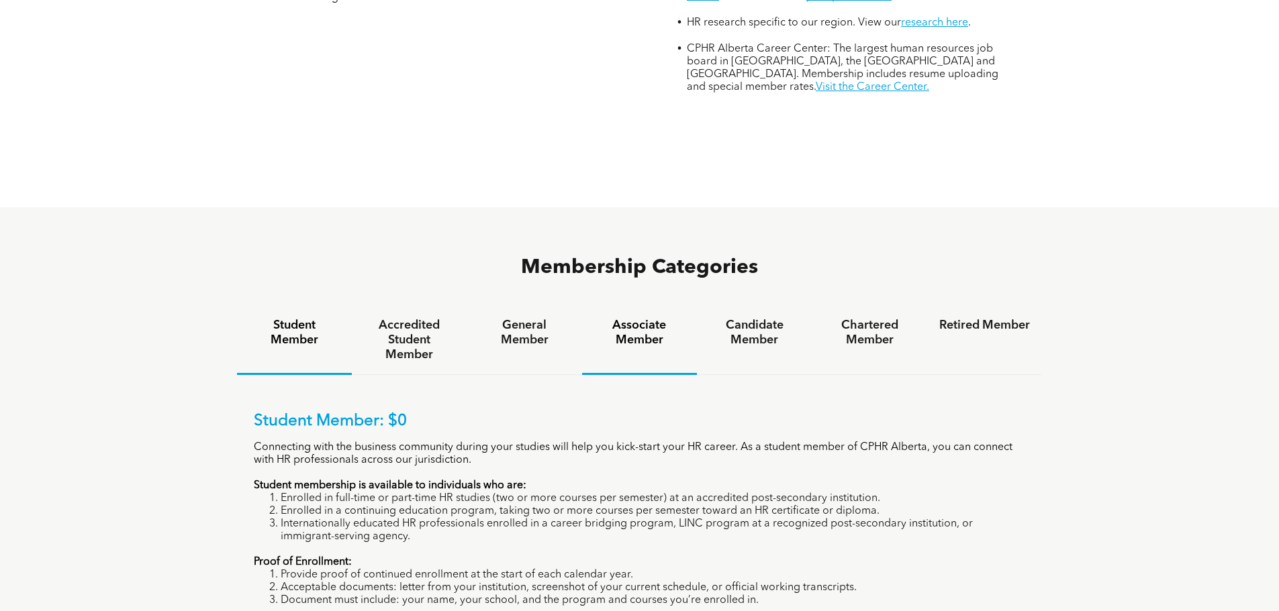 This screenshot has height=611, width=1279. Describe the element at coordinates (793, 23) in the screenshot. I see `span: HR research specific to our region. View our` at that location.